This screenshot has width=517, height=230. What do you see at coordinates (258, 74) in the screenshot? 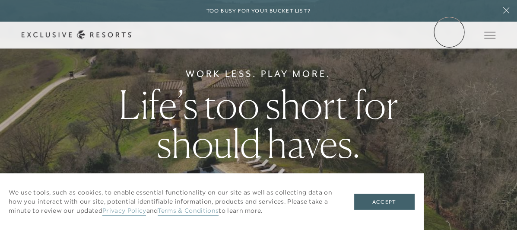
I see `h6: Work Less. Play More.` at bounding box center [258, 74].